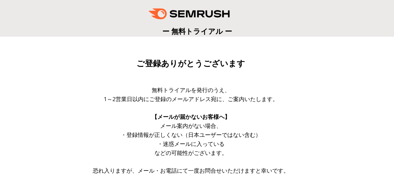  What do you see at coordinates (191, 135) in the screenshot?
I see `span: ・登録情報が正しくない（日本ユーザーではない含む）` at bounding box center [191, 135].